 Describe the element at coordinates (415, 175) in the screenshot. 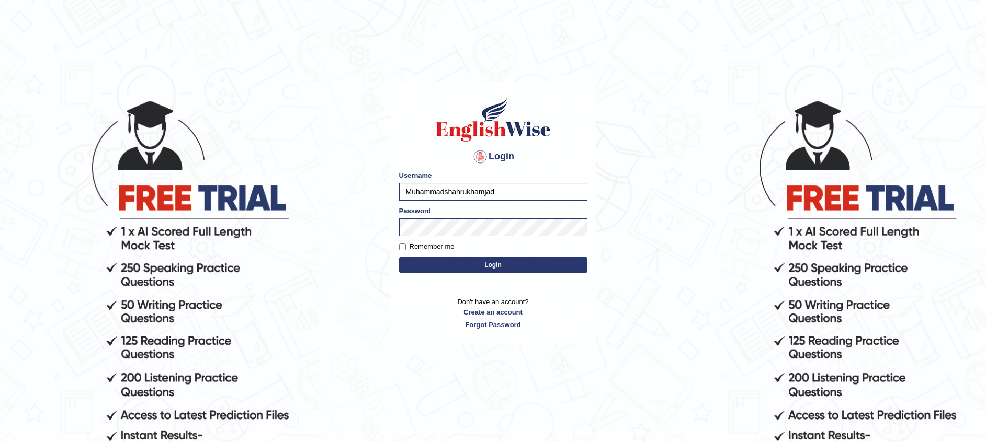

I see `label: Username` at that location.